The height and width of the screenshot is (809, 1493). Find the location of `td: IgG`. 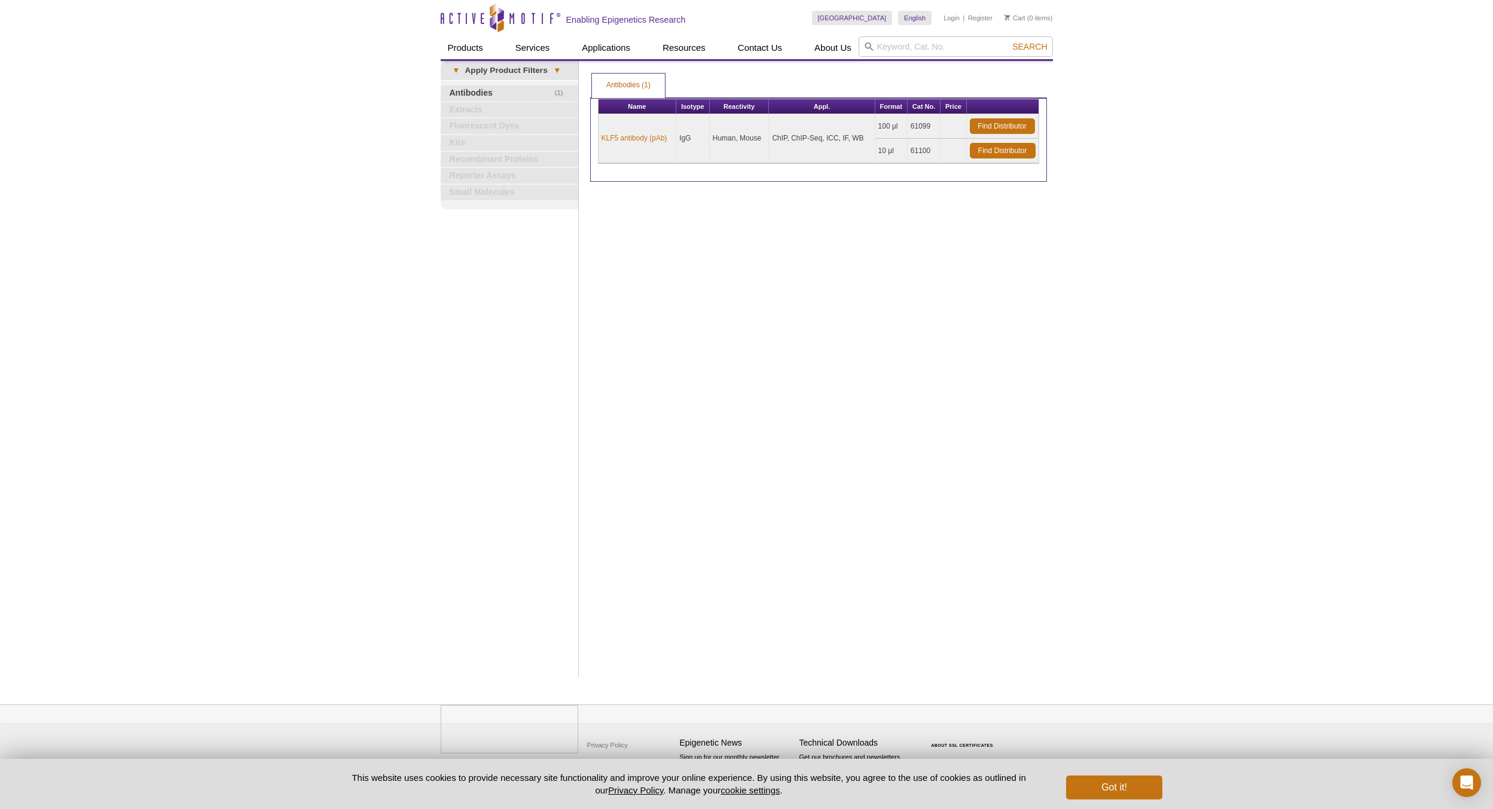

td: IgG is located at coordinates (693, 139).